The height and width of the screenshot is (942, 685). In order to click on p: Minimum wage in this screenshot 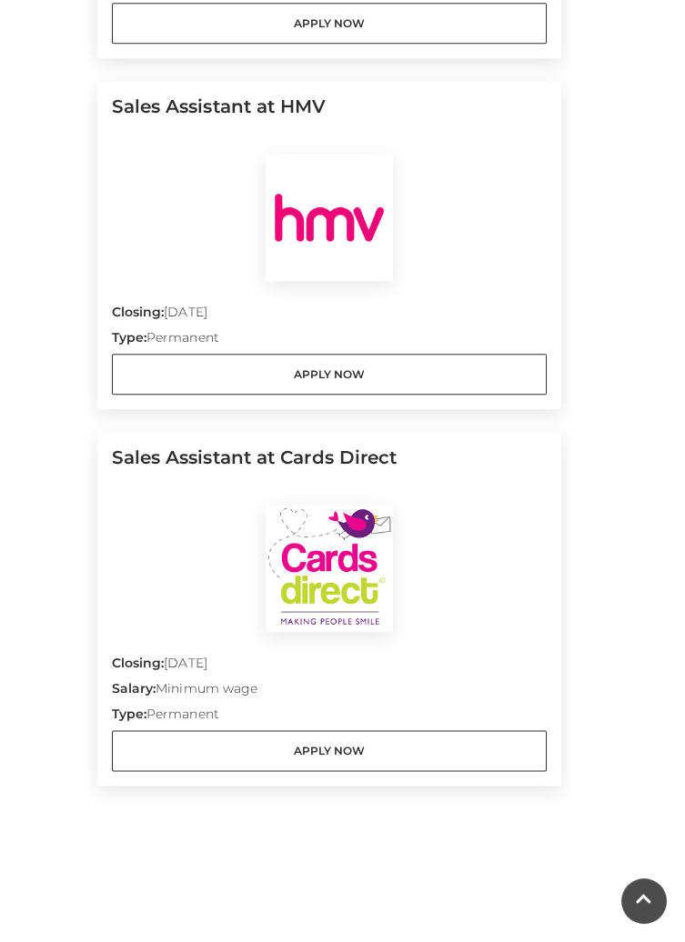, I will do `click(329, 692)`.